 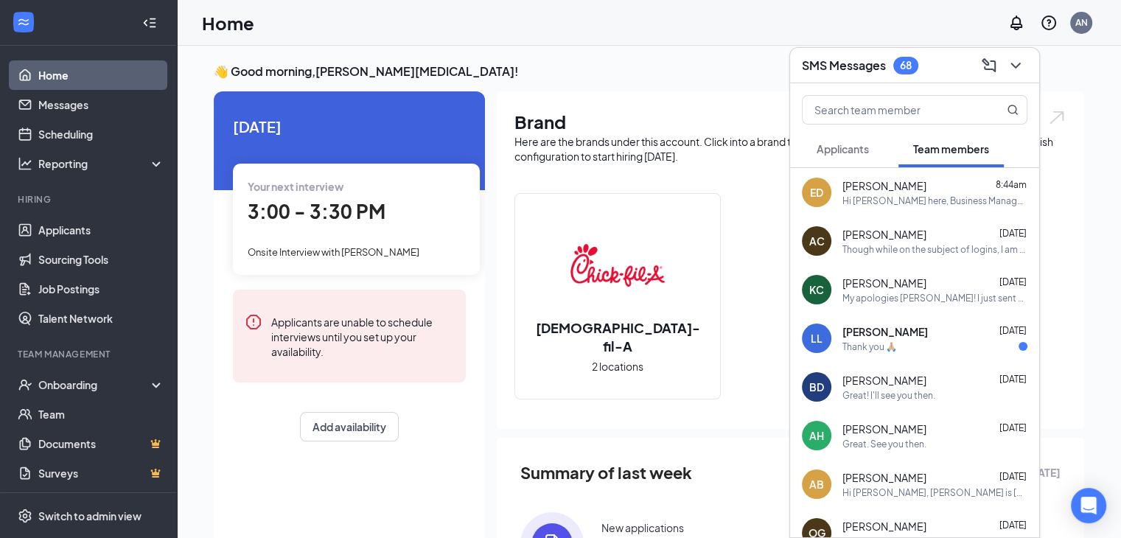 What do you see at coordinates (316, 211) in the screenshot?
I see `span: 3:00 - 3:30 PM` at bounding box center [316, 211].